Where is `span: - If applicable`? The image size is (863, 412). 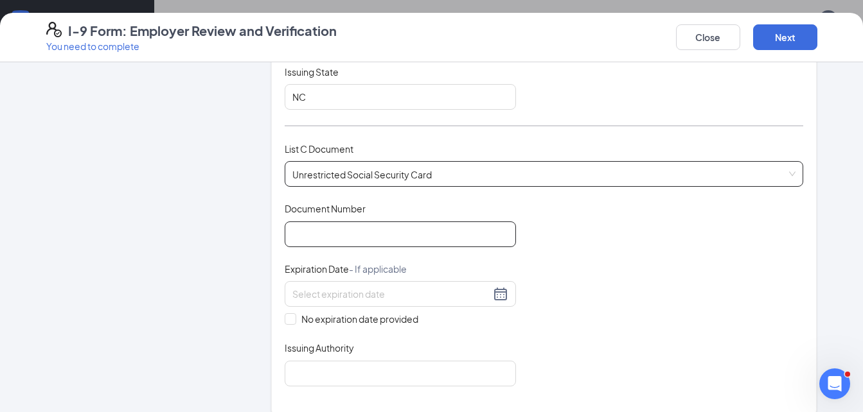
span: - If applicable is located at coordinates (378, 269).